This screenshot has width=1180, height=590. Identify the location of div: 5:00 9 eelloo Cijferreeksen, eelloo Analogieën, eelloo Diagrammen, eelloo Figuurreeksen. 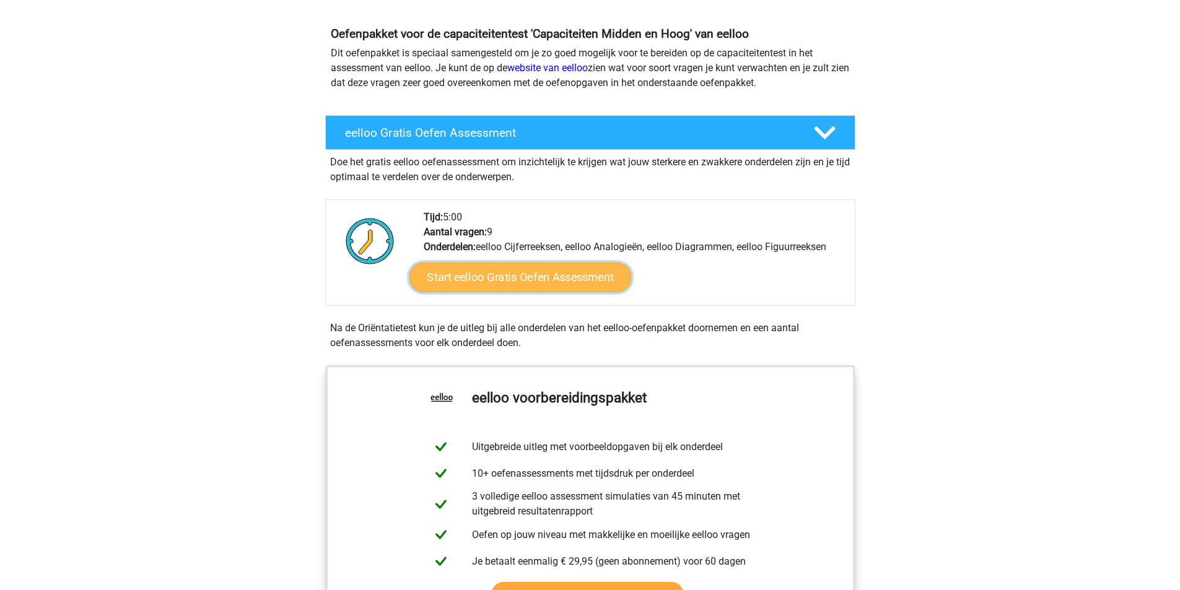
(634, 258).